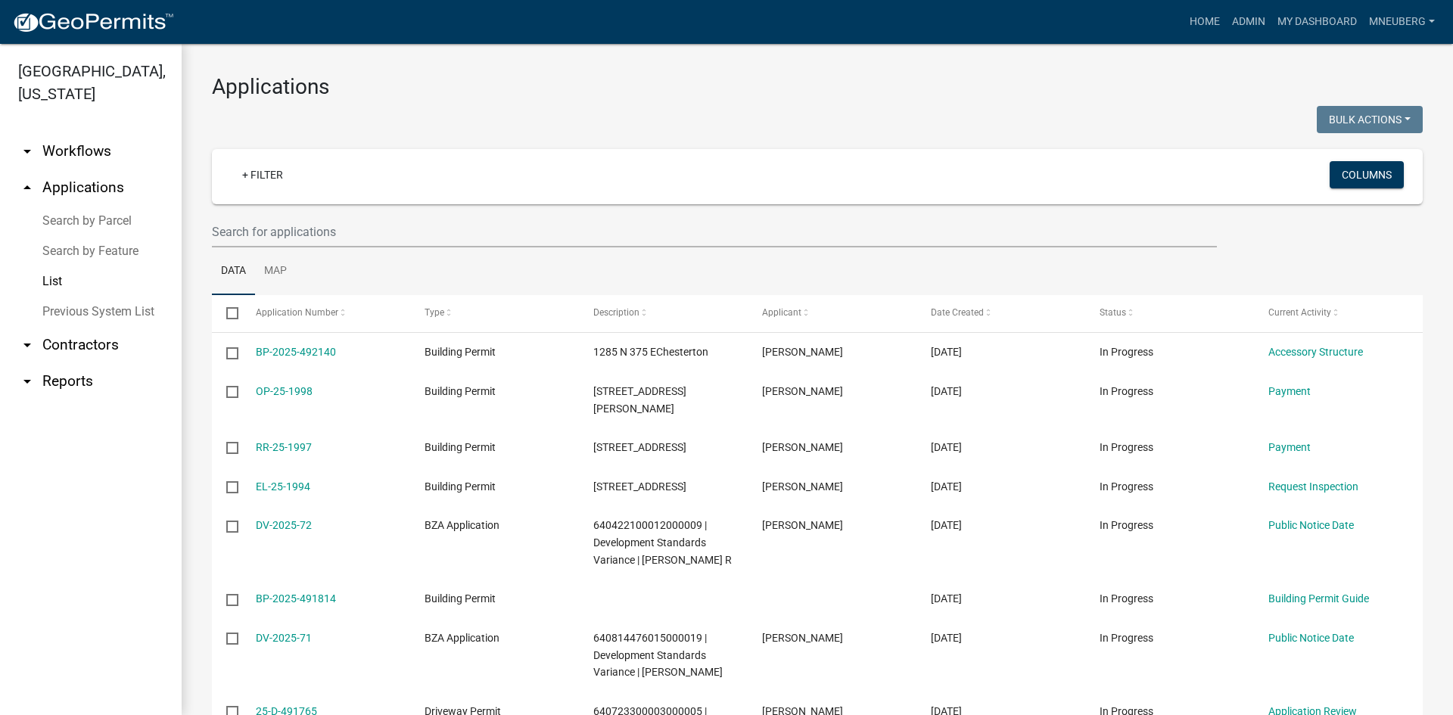 The width and height of the screenshot is (1453, 715). I want to click on a: BP-2025-492140, so click(296, 352).